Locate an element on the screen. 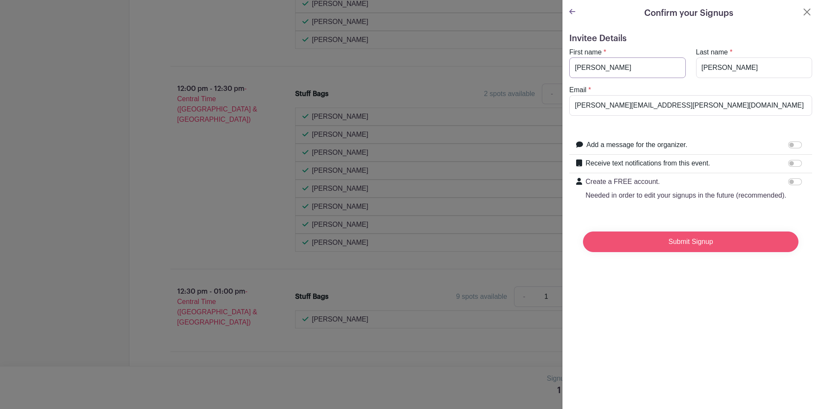  p: Create a FREE account. is located at coordinates (686, 182).